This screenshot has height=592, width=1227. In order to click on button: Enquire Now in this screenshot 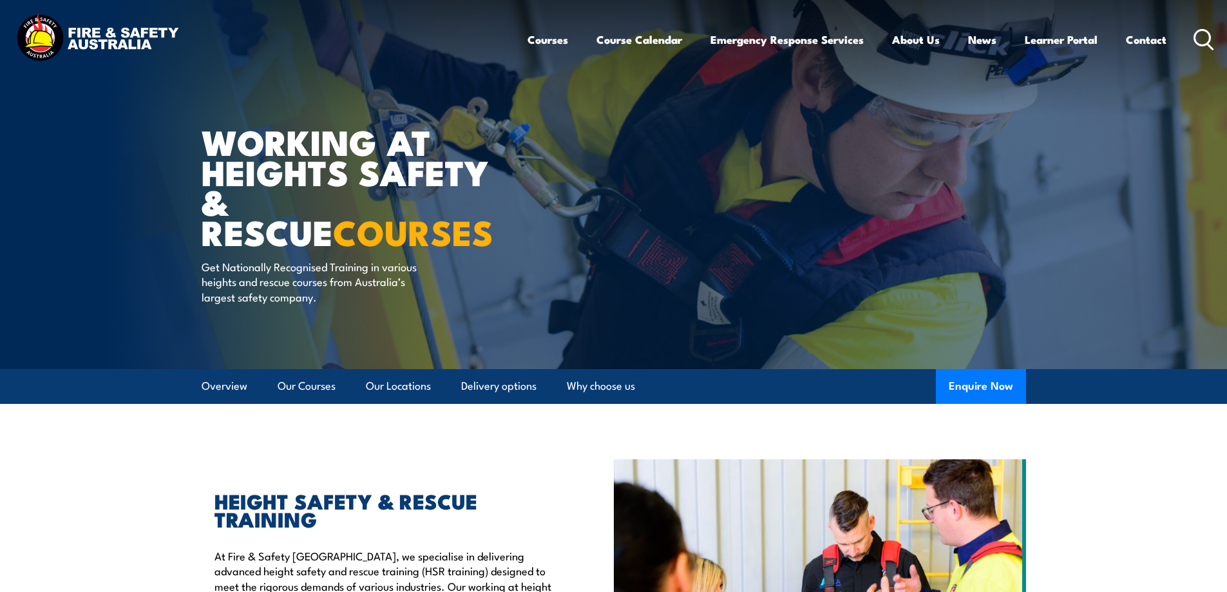, I will do `click(981, 387)`.